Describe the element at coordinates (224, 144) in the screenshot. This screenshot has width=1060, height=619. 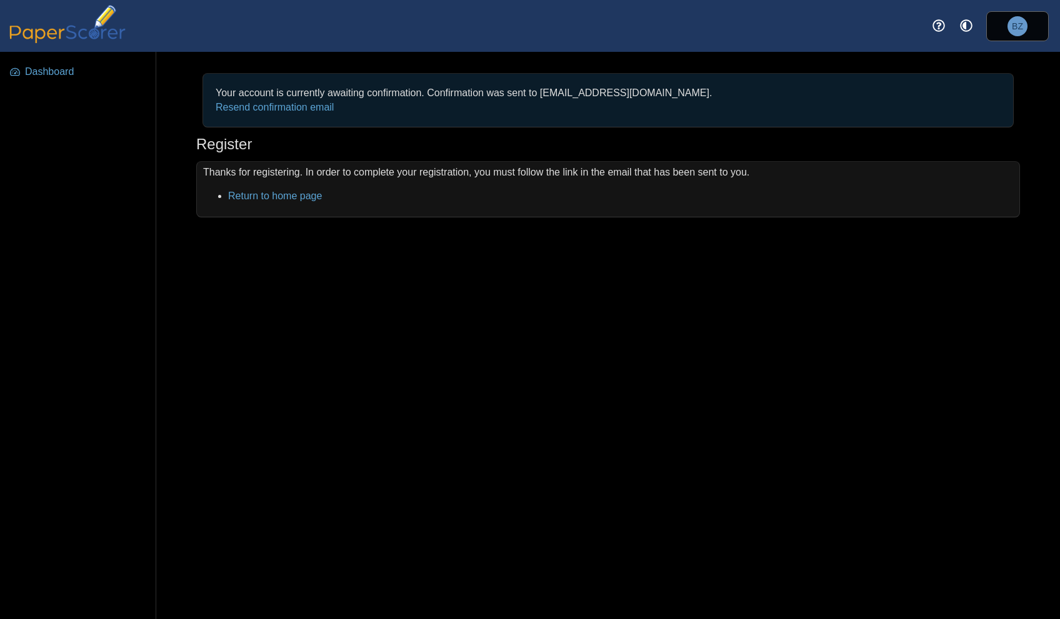
I see `h1: Register` at that location.